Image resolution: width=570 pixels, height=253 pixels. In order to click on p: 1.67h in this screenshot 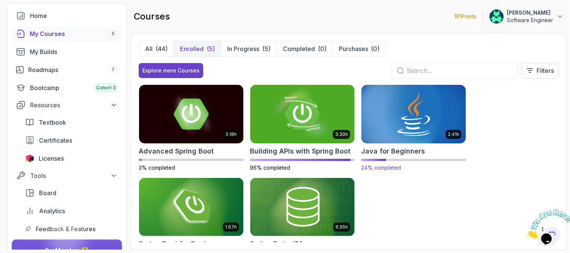, I will do `click(231, 227)`.